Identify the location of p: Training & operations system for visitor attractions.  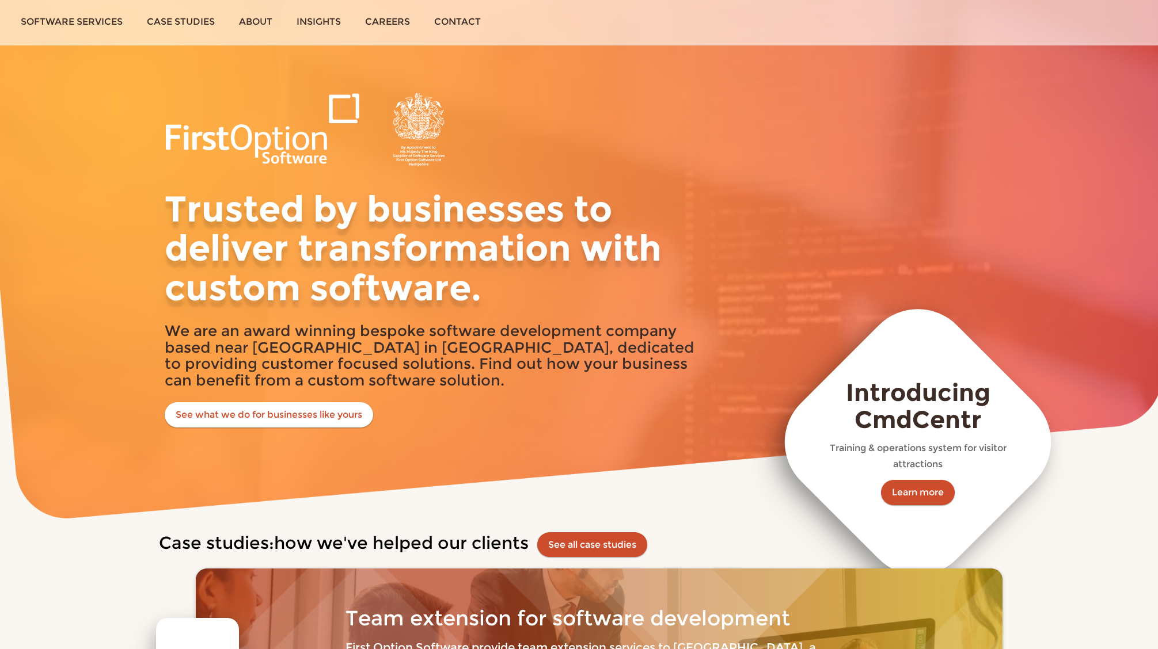
(918, 456).